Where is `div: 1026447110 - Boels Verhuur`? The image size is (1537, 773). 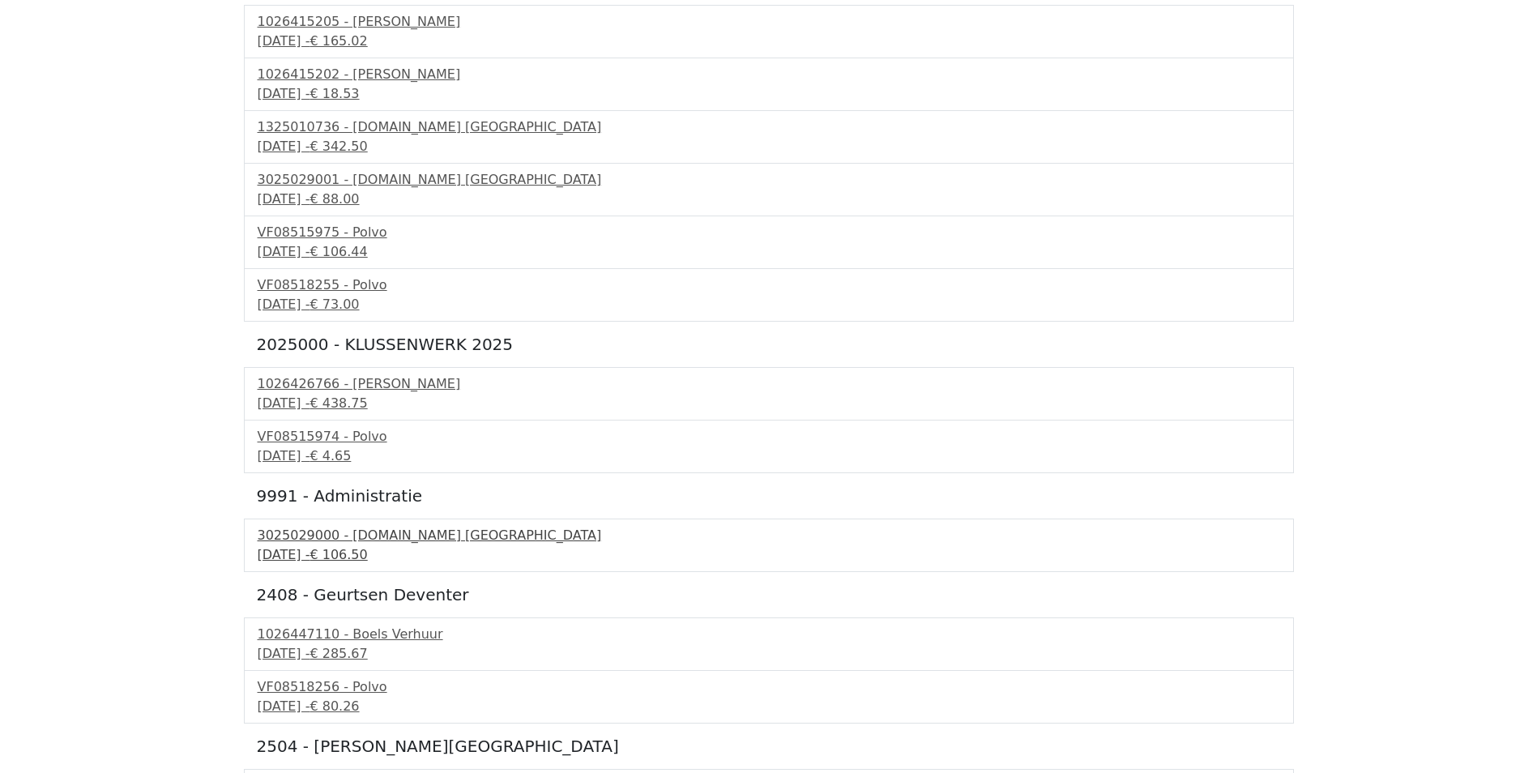
div: 1026447110 - Boels Verhuur is located at coordinates (769, 634).